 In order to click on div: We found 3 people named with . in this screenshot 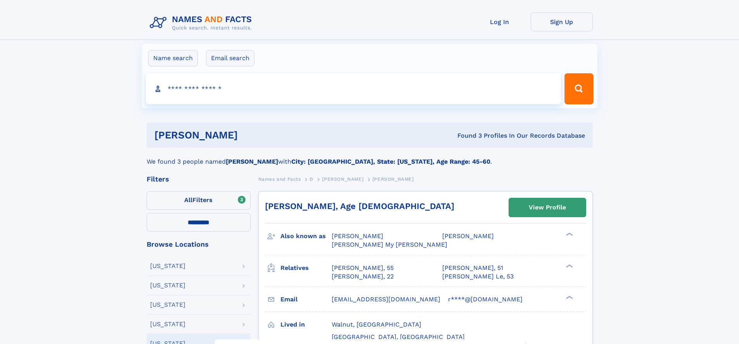, I will do `click(370, 157)`.